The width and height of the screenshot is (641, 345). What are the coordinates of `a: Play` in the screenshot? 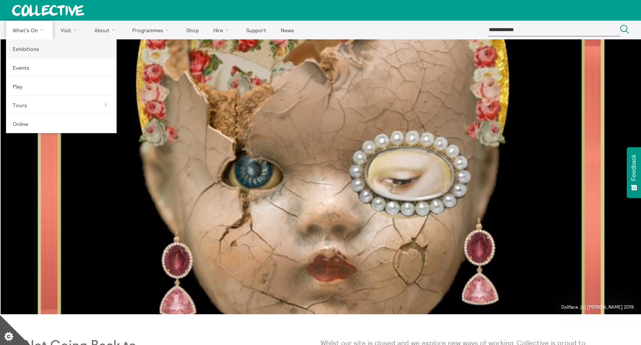 It's located at (61, 86).